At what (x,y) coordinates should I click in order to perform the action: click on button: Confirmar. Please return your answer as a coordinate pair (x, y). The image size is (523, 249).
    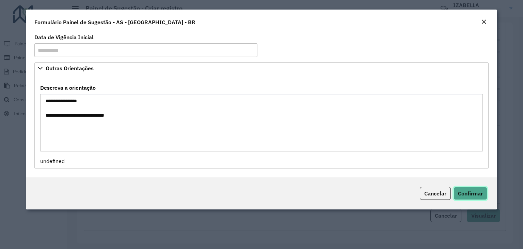
    Looking at the image, I should click on (471, 193).